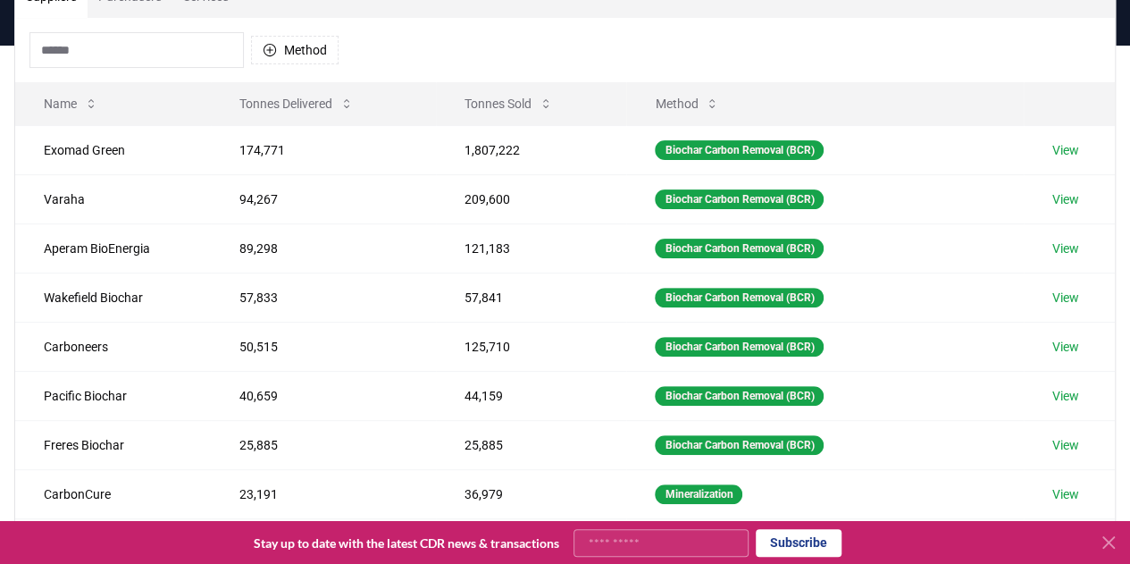 Image resolution: width=1130 pixels, height=564 pixels. I want to click on button: Tonnes Delivered, so click(297, 104).